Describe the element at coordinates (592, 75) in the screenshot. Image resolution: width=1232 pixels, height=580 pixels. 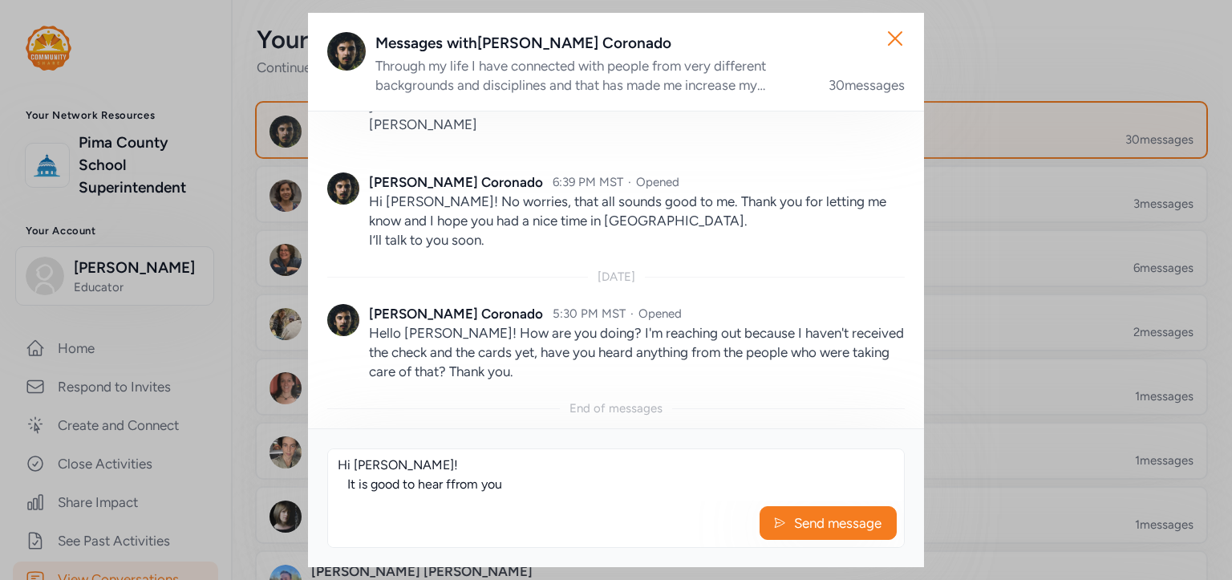
I see `div: Through my life I have connected with people from very different backgrounds and disciplines and ...` at that location.